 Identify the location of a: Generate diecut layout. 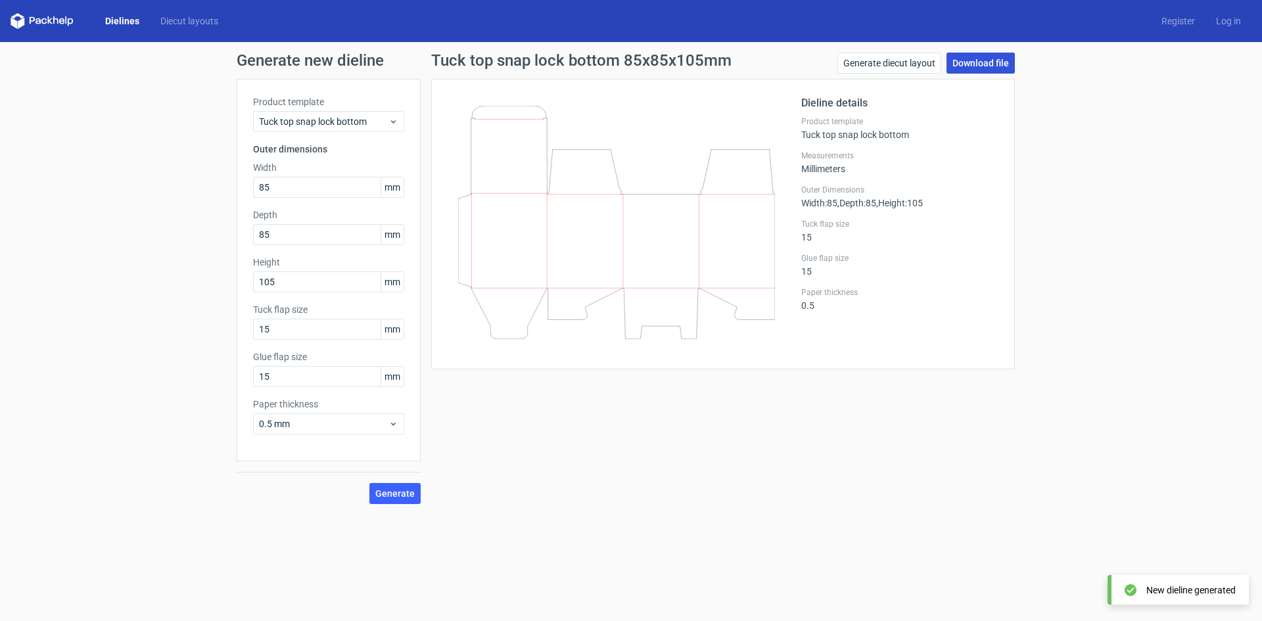
(890, 63).